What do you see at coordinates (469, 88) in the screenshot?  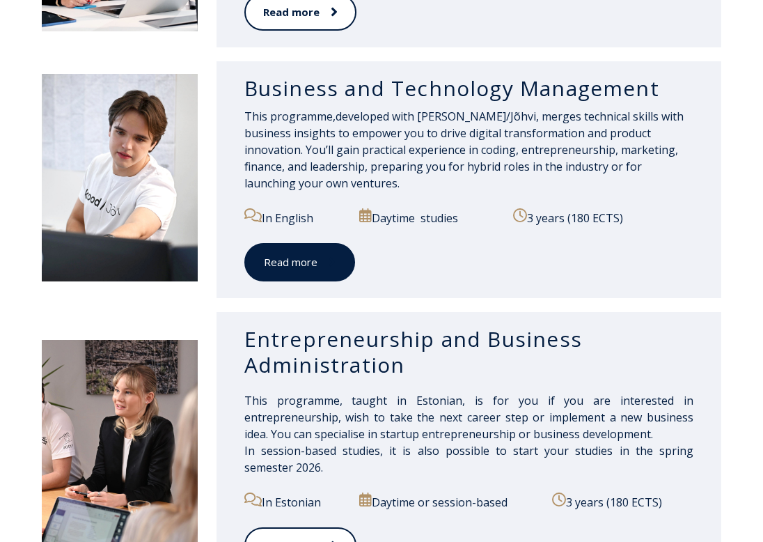 I see `h3: Business and Technology Management` at bounding box center [469, 88].